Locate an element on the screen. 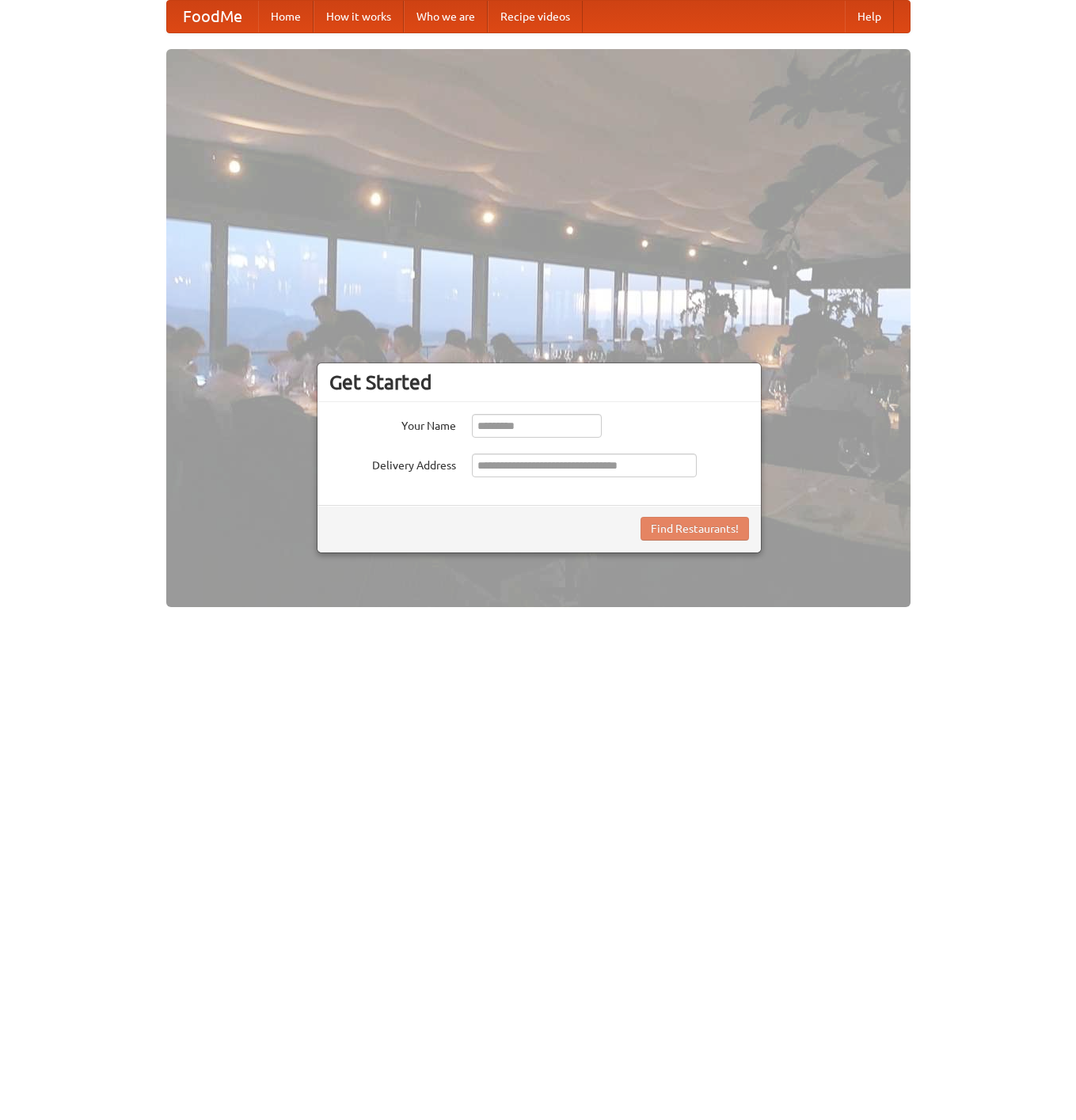  a: How it works is located at coordinates (358, 17).